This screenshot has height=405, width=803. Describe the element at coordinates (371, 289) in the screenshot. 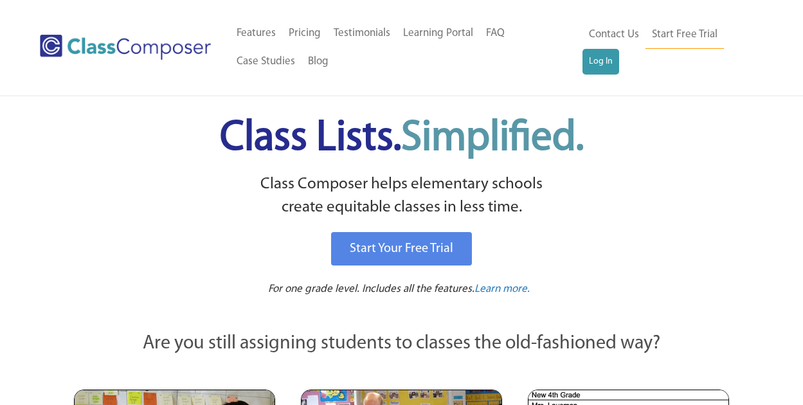

I see `span: For one grade level. Includes all the features.` at that location.